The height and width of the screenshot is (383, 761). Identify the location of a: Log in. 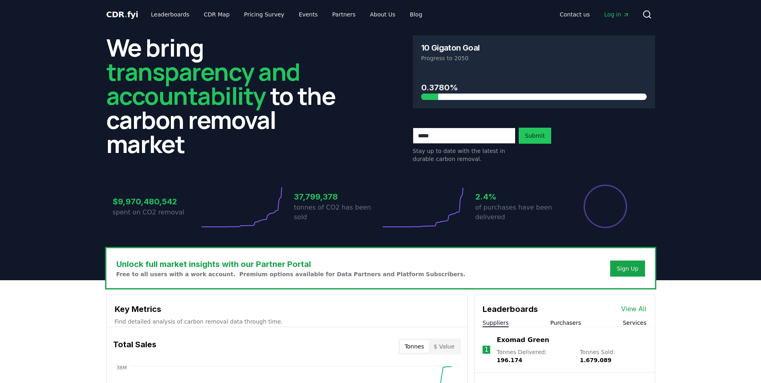
(617, 14).